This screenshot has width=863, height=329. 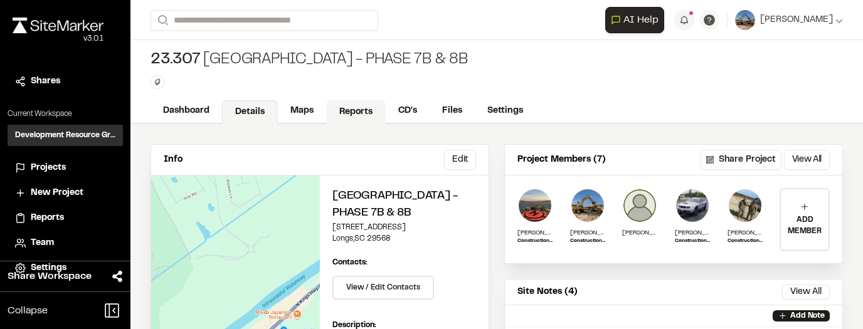 What do you see at coordinates (641, 20) in the screenshot?
I see `span: AI Help` at bounding box center [641, 20].